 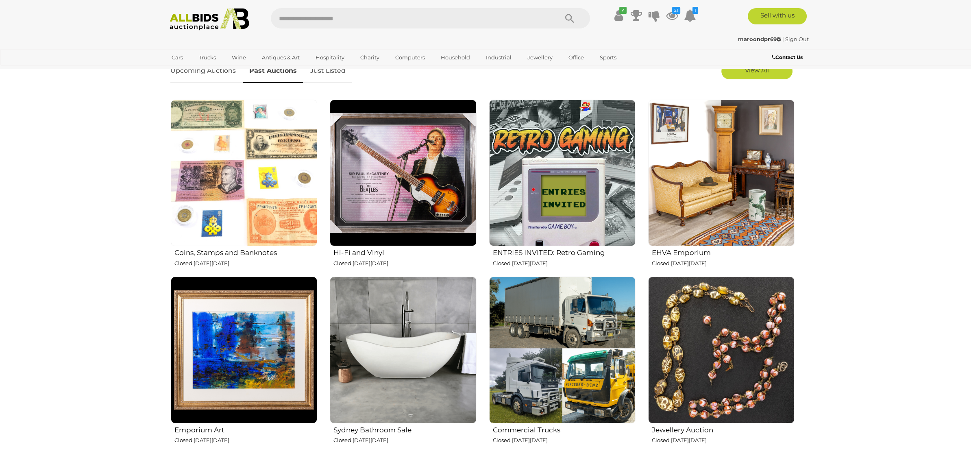 I want to click on a: Computers, so click(x=410, y=57).